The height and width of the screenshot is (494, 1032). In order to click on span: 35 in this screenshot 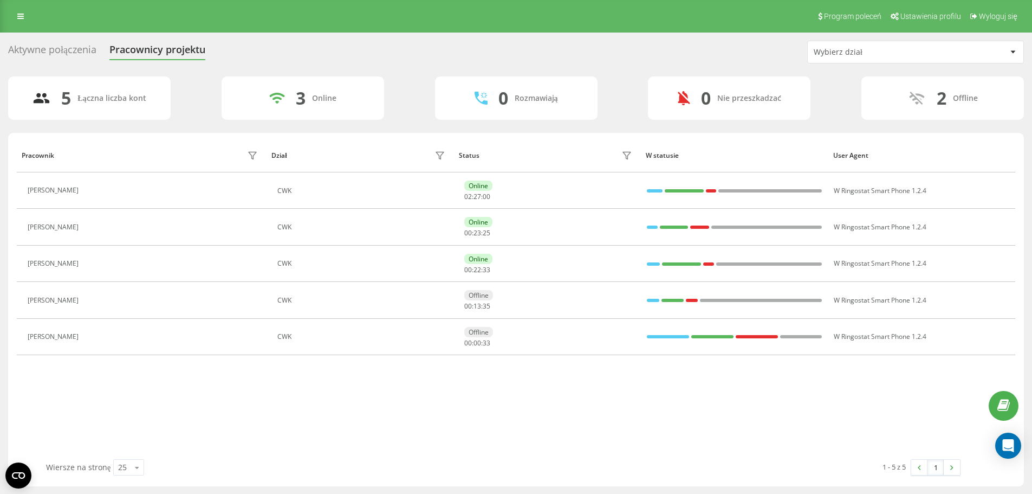, I will do `click(487, 306)`.